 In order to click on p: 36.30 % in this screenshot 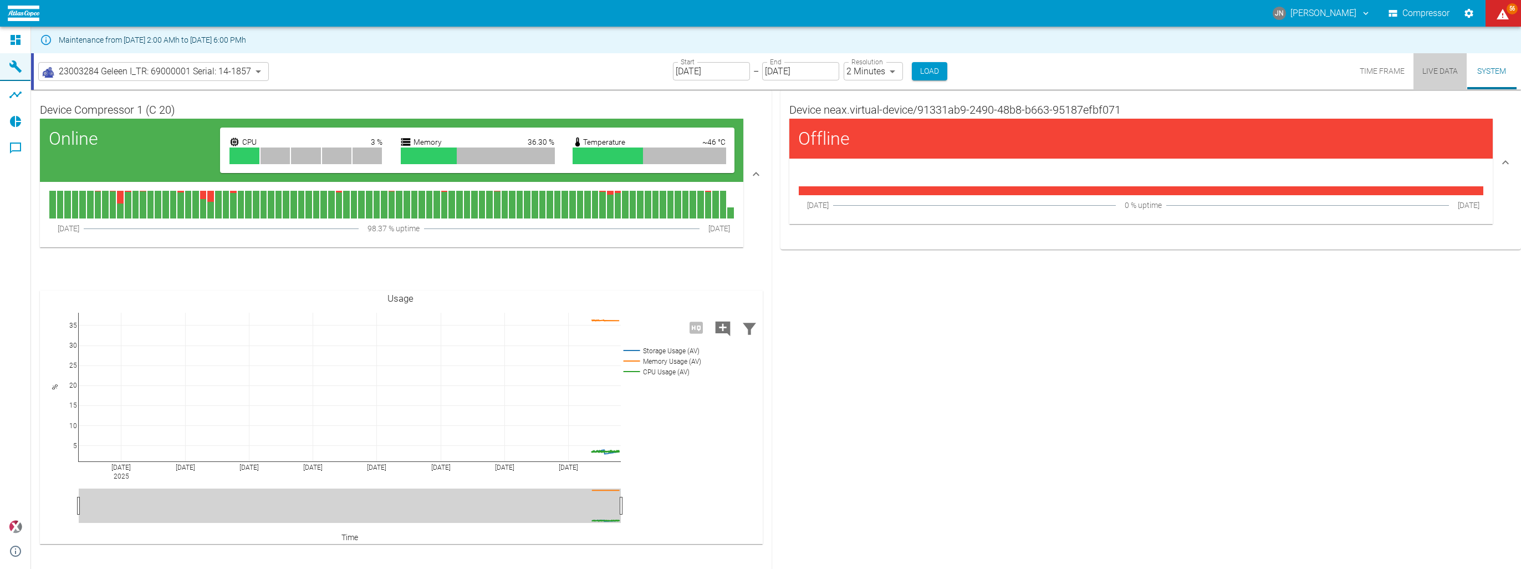, I will do `click(541, 142)`.